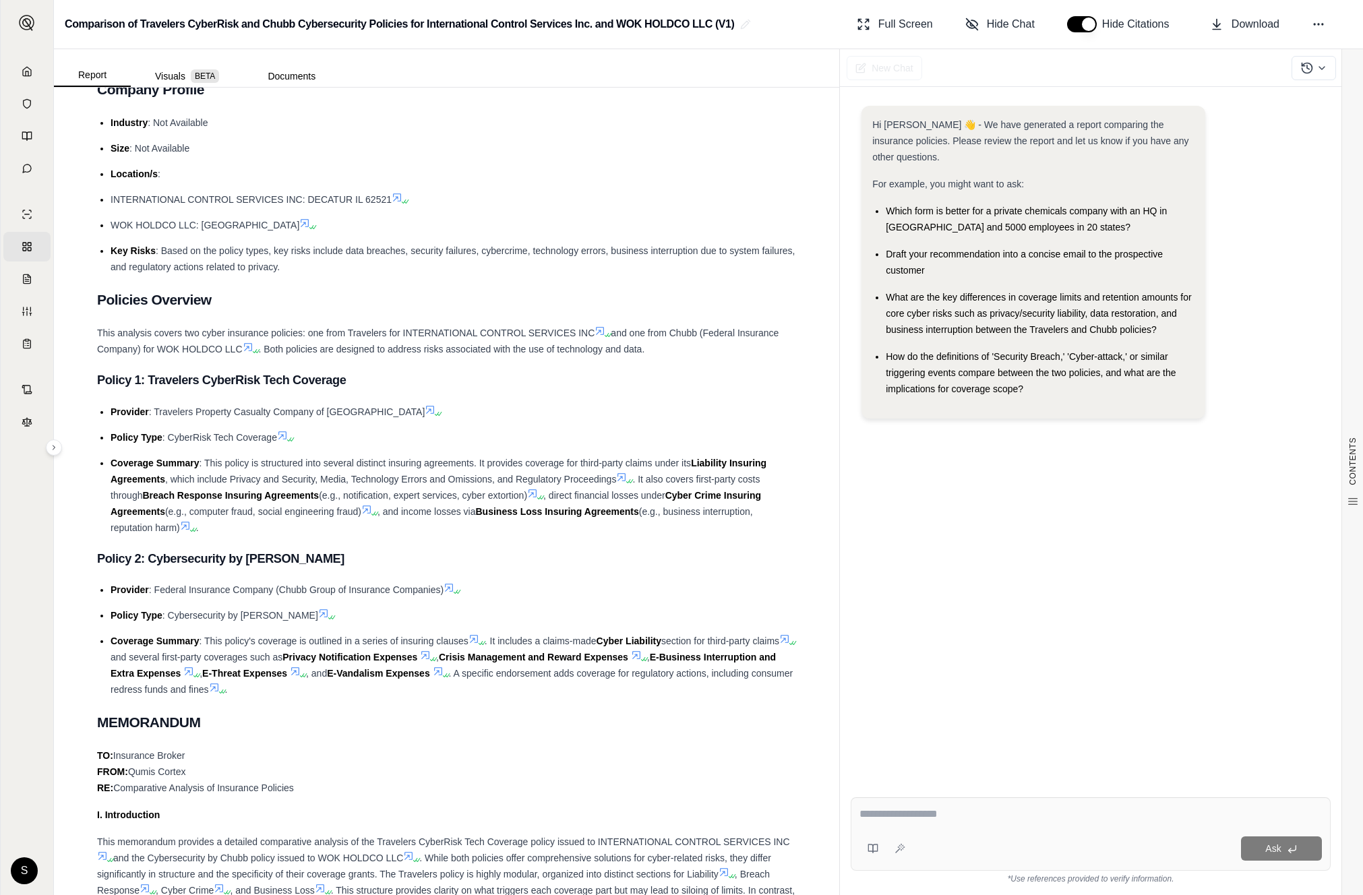 The height and width of the screenshot is (895, 1363). I want to click on span: CONTENTS, so click(1352, 461).